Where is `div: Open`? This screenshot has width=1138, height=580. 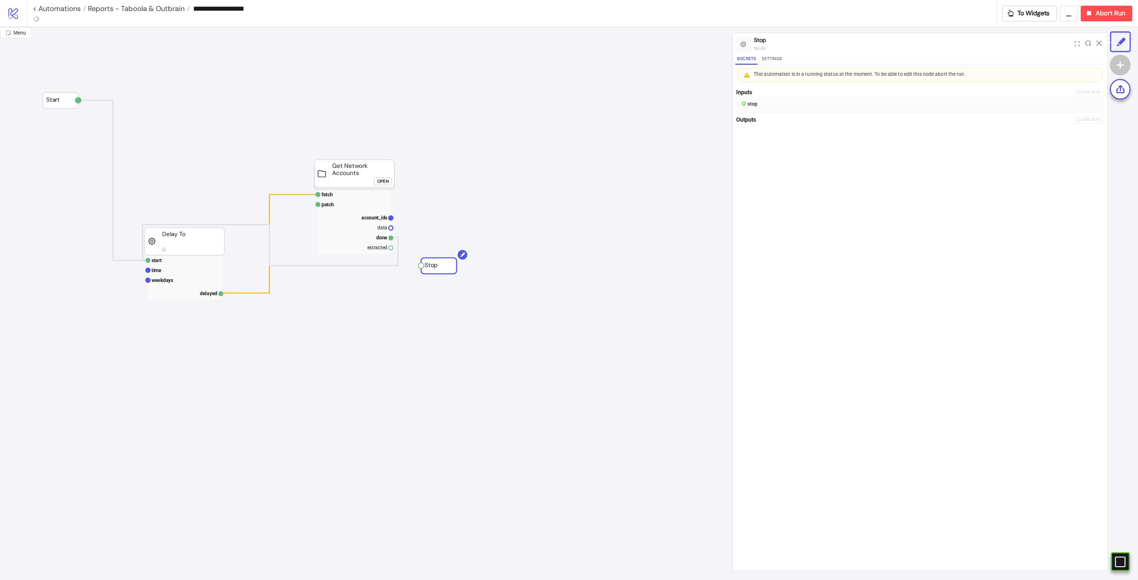 div: Open is located at coordinates (383, 181).